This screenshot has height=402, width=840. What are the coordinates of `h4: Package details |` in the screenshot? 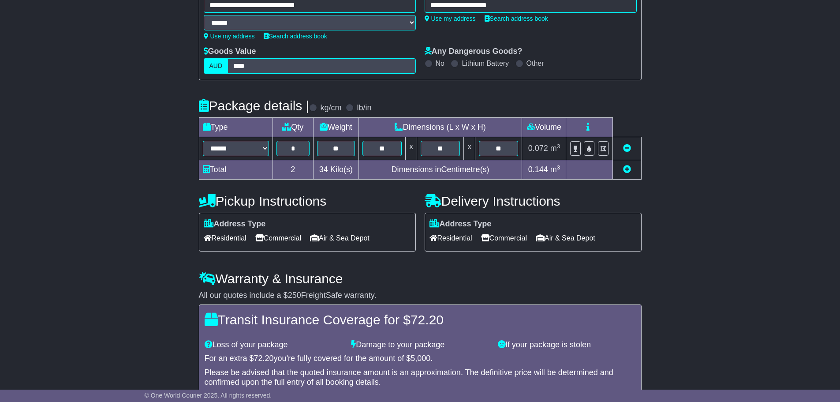 It's located at (254, 105).